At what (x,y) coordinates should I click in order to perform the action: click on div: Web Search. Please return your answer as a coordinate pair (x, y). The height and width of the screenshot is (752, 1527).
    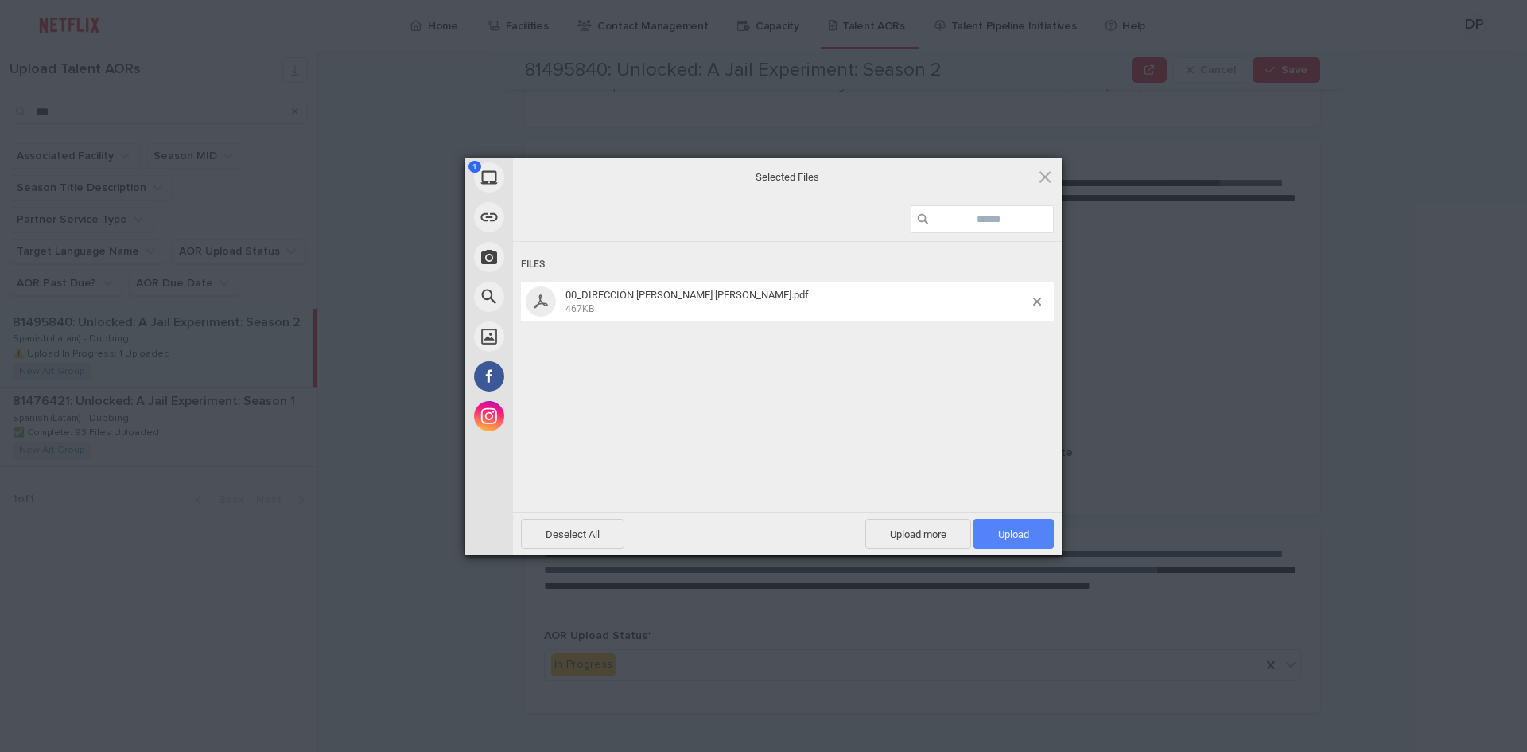
    Looking at the image, I should click on (561, 297).